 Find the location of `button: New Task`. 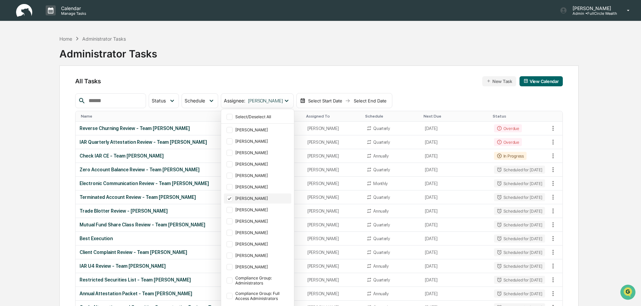

button: New Task is located at coordinates (499, 81).